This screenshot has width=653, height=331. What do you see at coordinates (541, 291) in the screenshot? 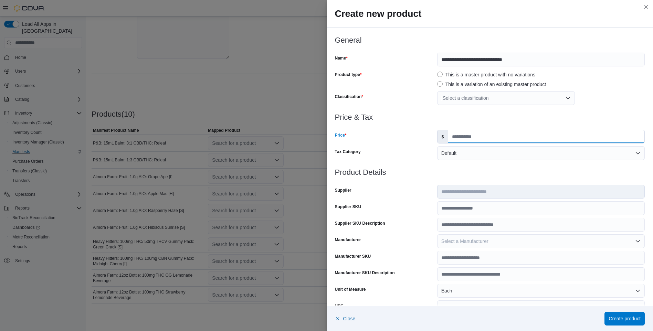
I see `button: Each` at bounding box center [541, 291].